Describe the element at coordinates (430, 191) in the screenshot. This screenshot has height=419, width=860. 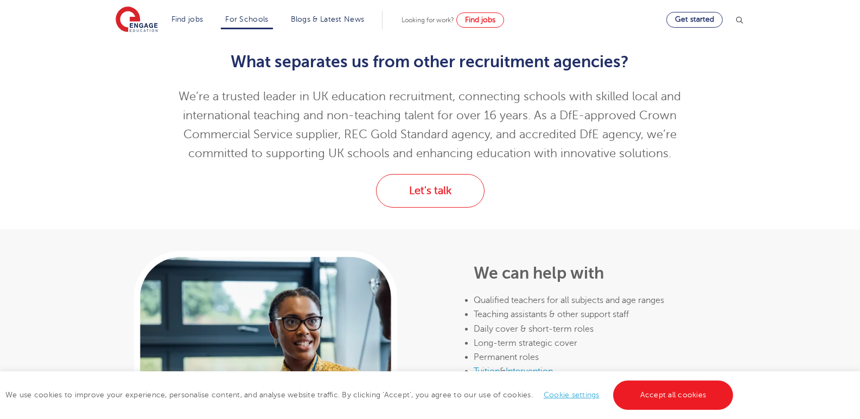
I see `a: Let's talk` at that location.